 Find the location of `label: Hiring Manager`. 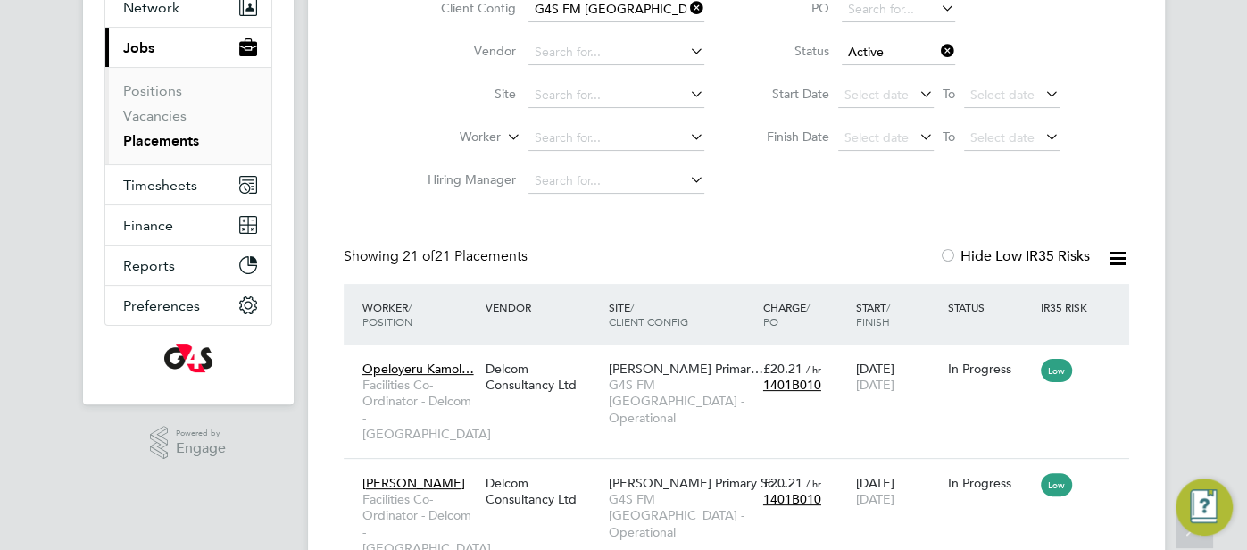

label: Hiring Manager is located at coordinates (464, 179).